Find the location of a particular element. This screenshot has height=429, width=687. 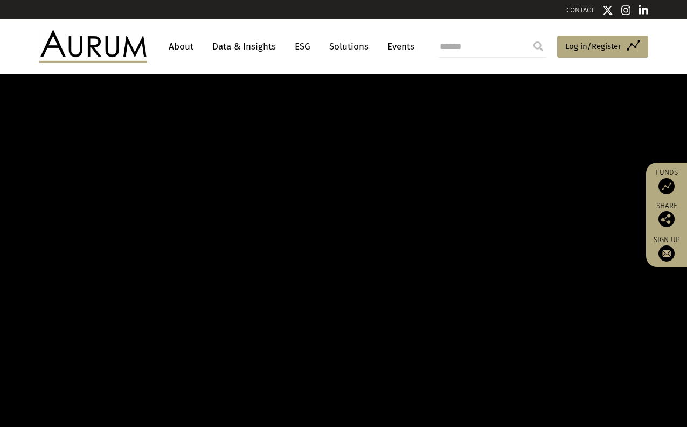

a: Data & Insights is located at coordinates (244, 46).